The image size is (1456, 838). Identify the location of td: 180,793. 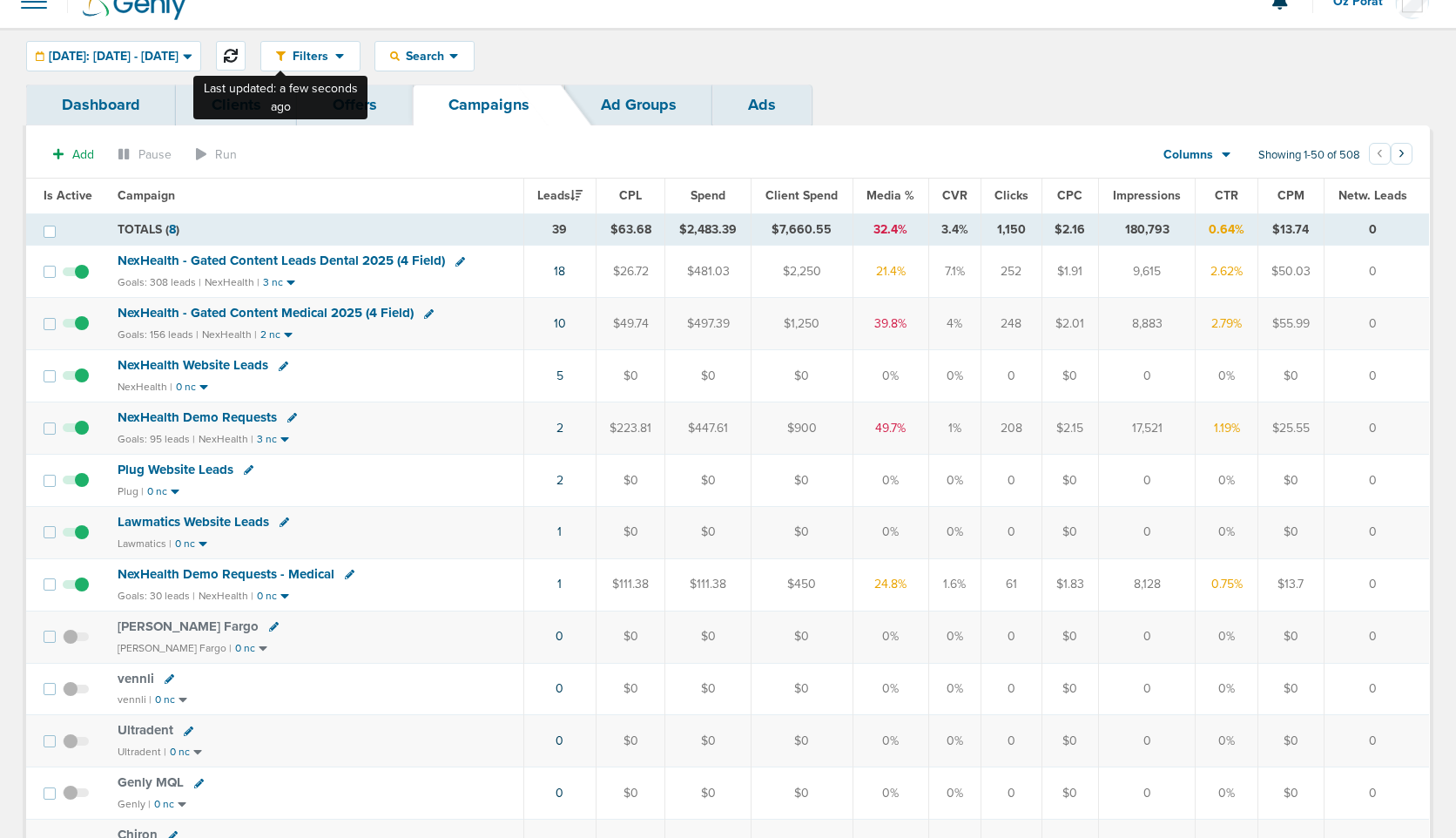
(1147, 229).